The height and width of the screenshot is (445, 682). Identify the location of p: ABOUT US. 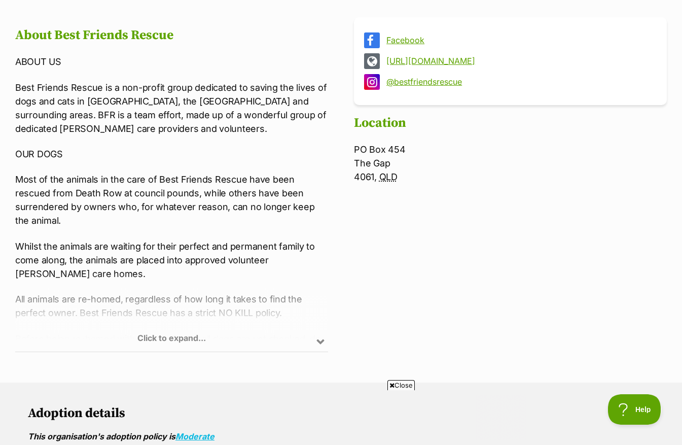
(171, 61).